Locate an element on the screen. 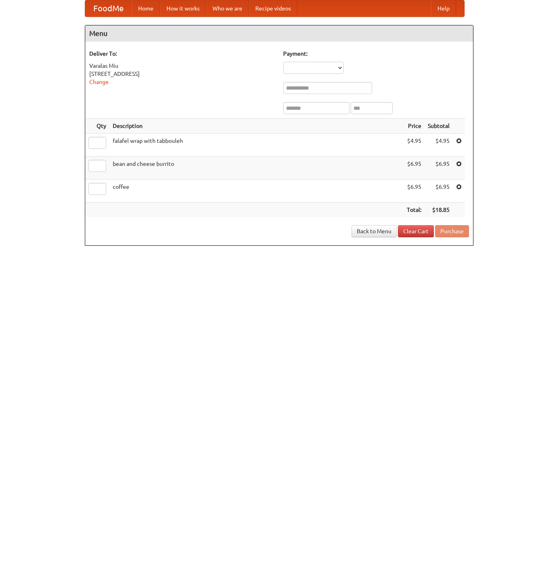  a: Who we are is located at coordinates (227, 8).